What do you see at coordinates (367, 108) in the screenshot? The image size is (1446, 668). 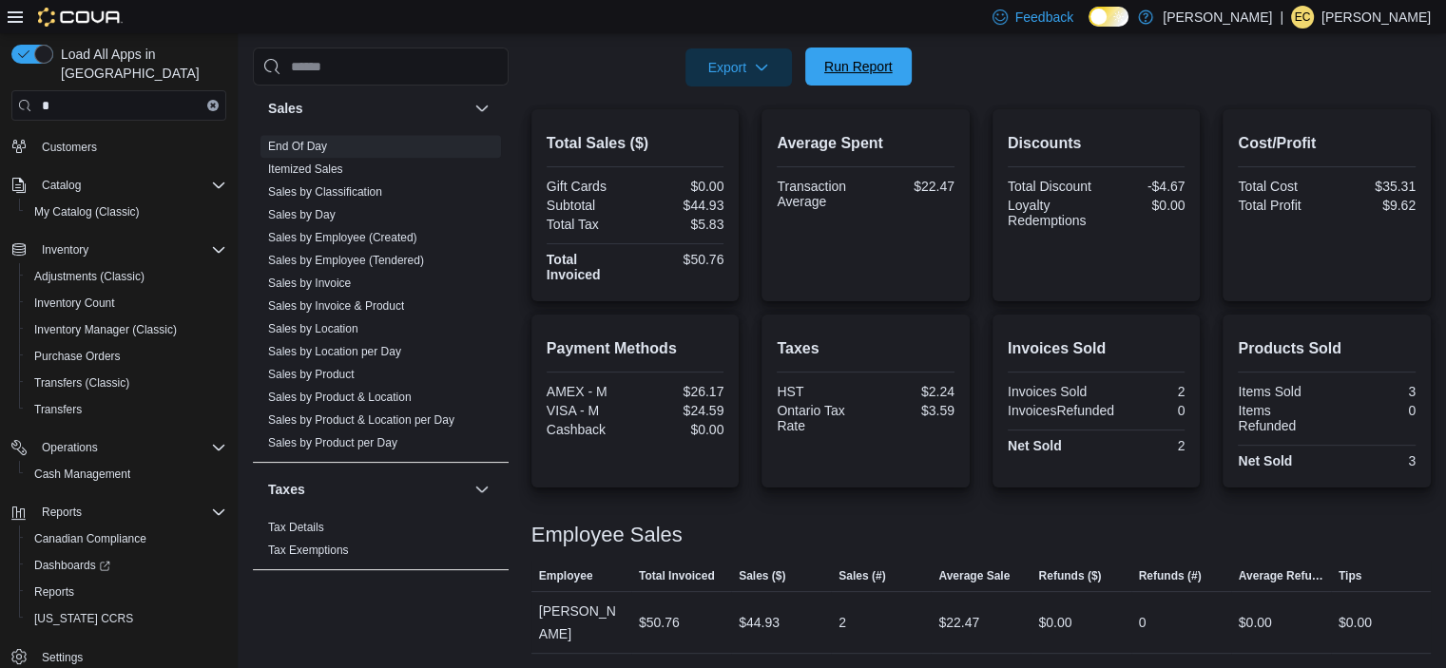 I see `button: Sales` at bounding box center [367, 108].